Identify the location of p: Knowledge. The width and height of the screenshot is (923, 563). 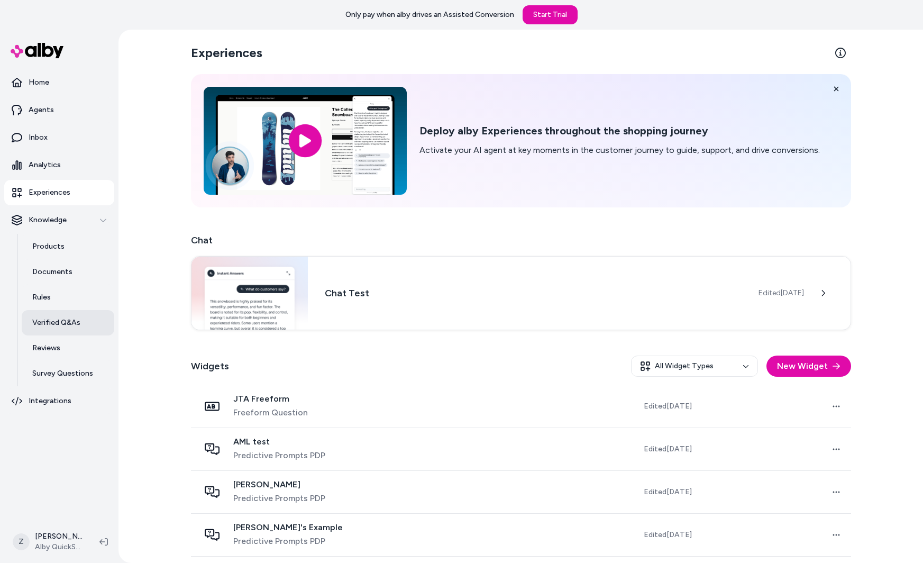
(48, 220).